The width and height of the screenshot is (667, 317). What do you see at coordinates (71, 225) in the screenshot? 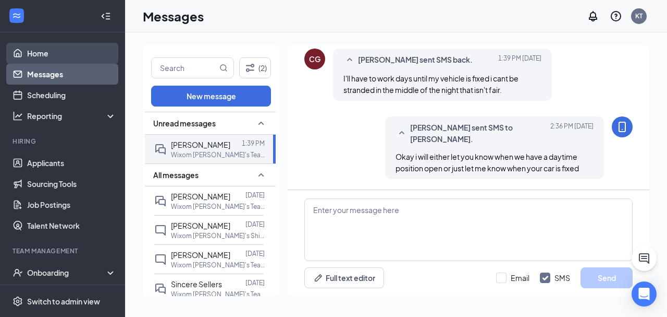
I see `a: Talent Network` at bounding box center [71, 225].